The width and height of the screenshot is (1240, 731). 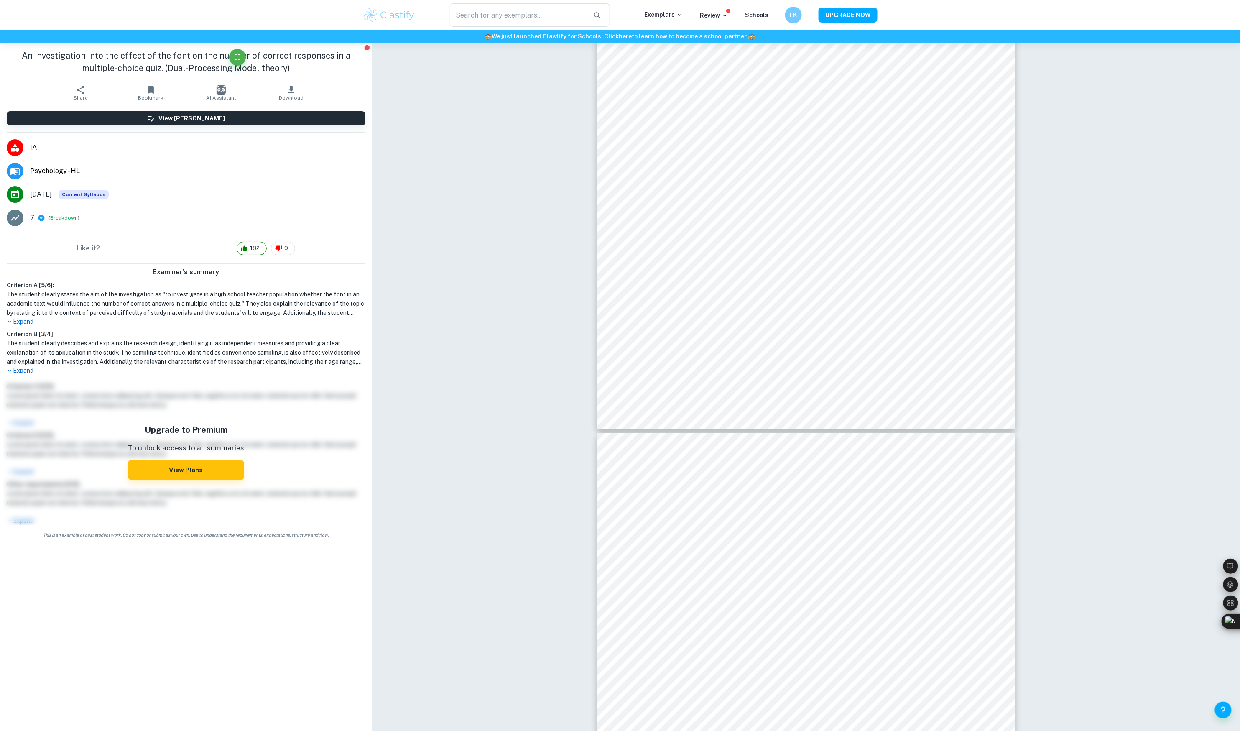 I want to click on h6: Criterion A [ 5 / 6 ]:, so click(x=186, y=285).